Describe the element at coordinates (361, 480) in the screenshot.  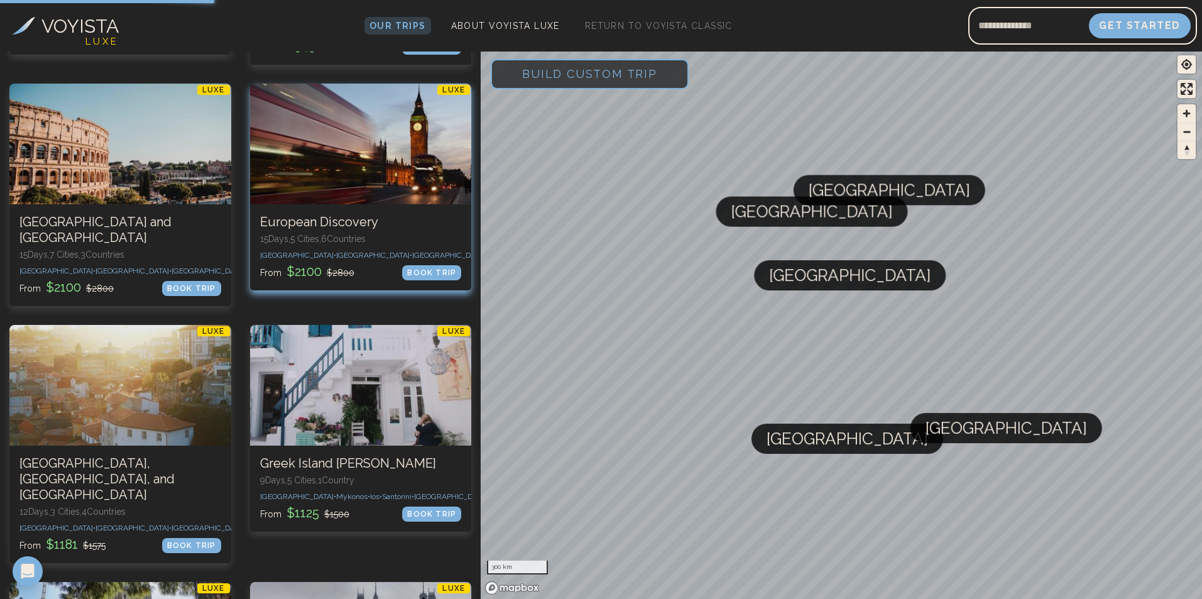
I see `p: 9 Days, 5 Cities, 1 Countr y` at that location.